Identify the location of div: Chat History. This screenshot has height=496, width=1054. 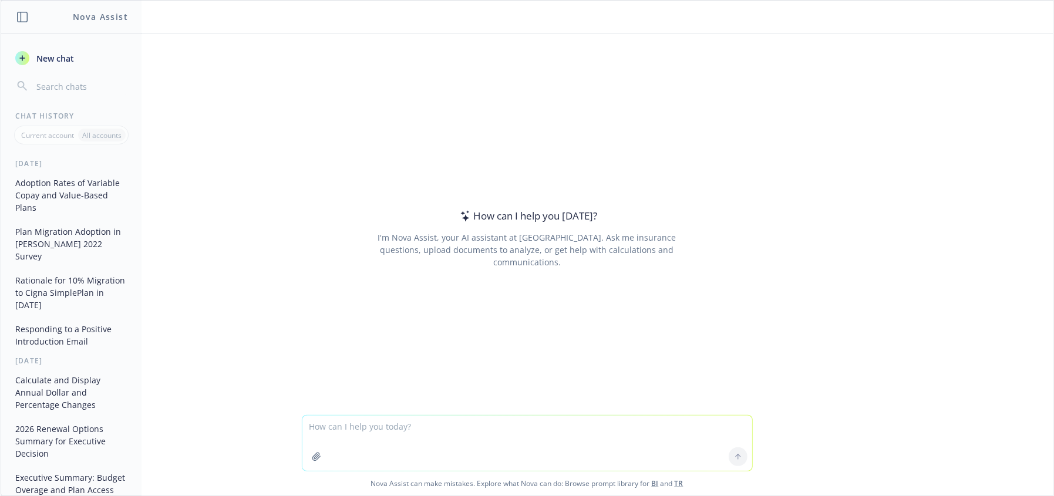
(71, 116).